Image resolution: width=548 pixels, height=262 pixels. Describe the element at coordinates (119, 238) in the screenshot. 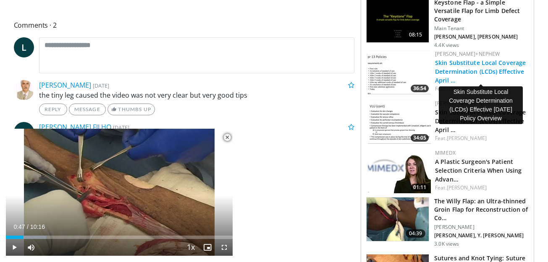

I see `div: Progress Bar` at that location.